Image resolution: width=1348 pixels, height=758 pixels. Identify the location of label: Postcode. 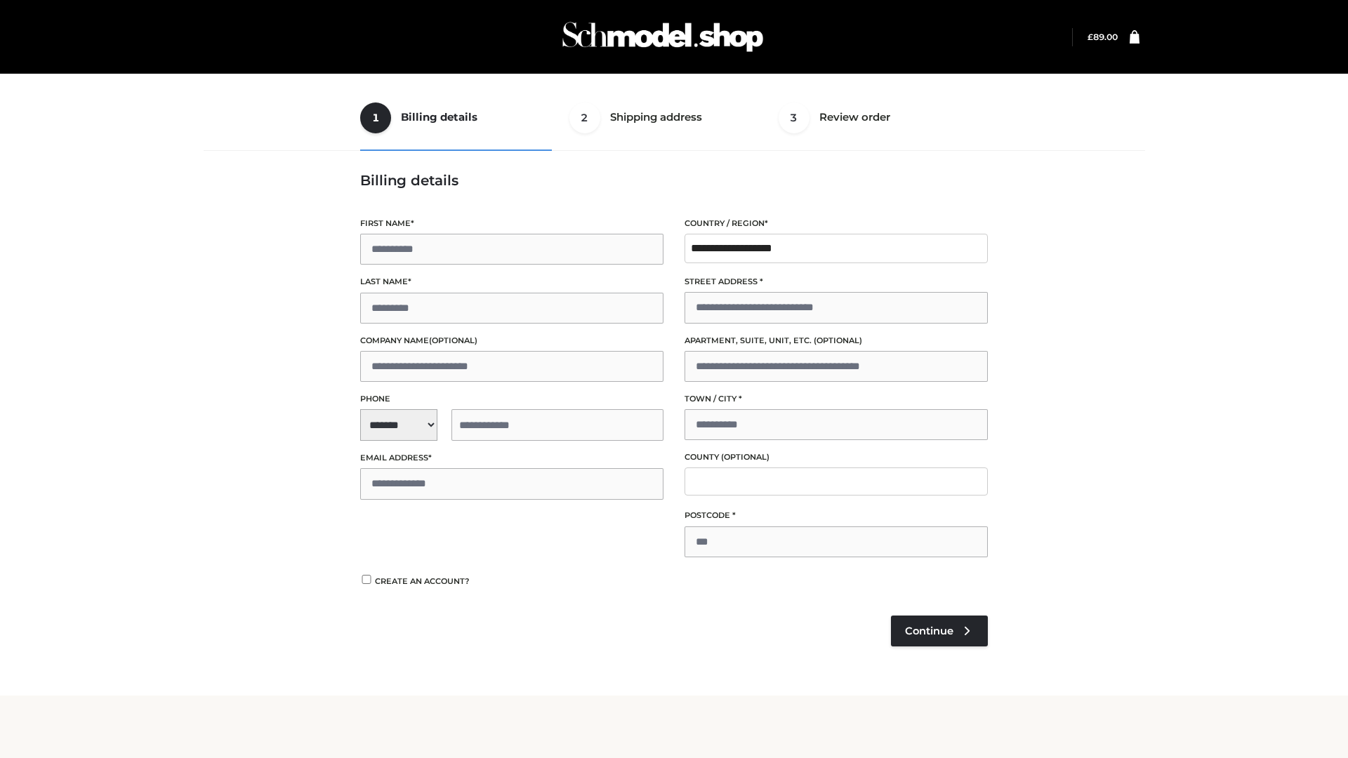
(836, 515).